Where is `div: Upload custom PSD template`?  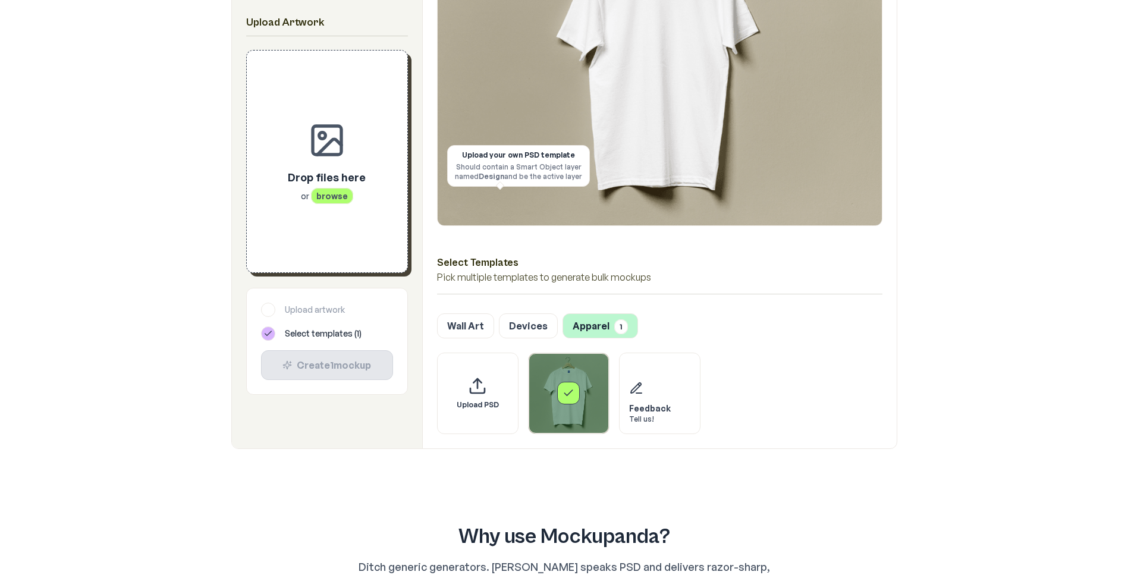 div: Upload custom PSD template is located at coordinates (477, 393).